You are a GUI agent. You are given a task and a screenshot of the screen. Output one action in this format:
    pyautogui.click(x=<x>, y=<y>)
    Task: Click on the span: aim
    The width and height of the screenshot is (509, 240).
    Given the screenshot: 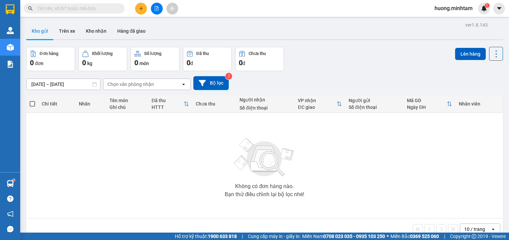 What is the action you would take?
    pyautogui.click(x=172, y=8)
    